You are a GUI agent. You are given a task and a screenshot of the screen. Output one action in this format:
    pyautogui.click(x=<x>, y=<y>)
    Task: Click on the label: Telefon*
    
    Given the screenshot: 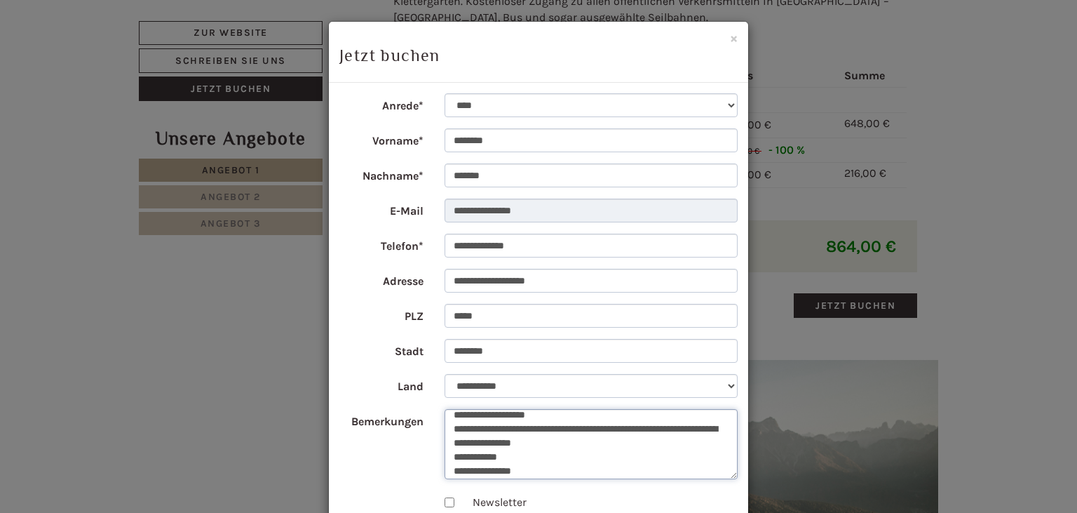 What is the action you would take?
    pyautogui.click(x=382, y=244)
    